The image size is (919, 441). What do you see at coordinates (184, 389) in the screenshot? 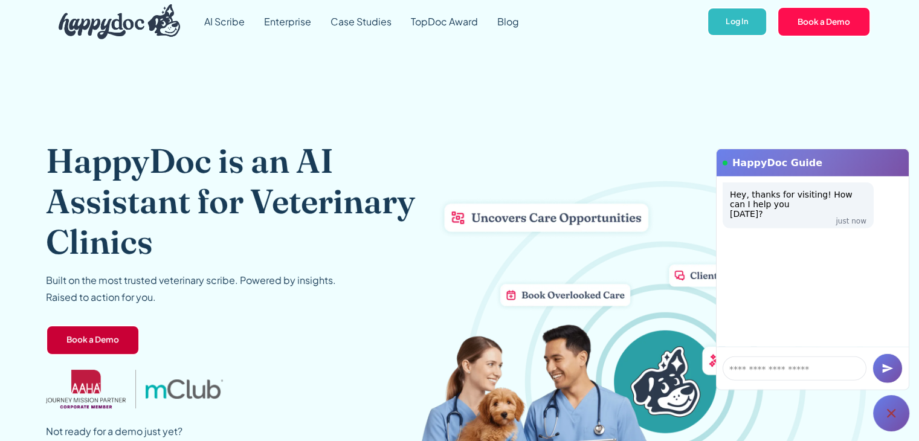
I see `img: mclub logo` at bounding box center [184, 389].